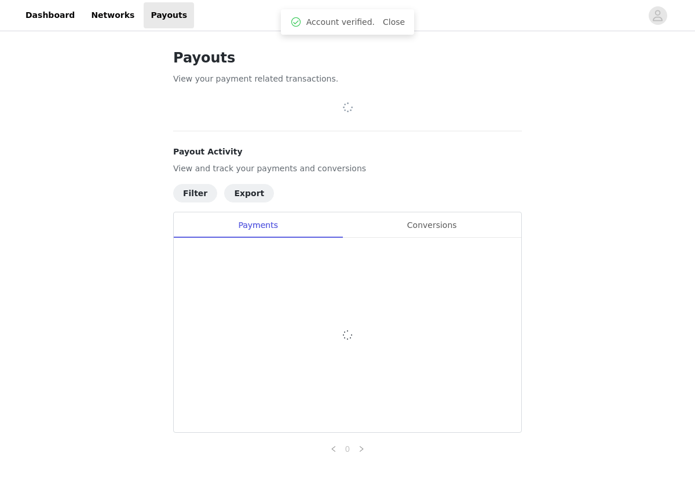  Describe the element at coordinates (347, 58) in the screenshot. I see `h1: Payouts` at that location.